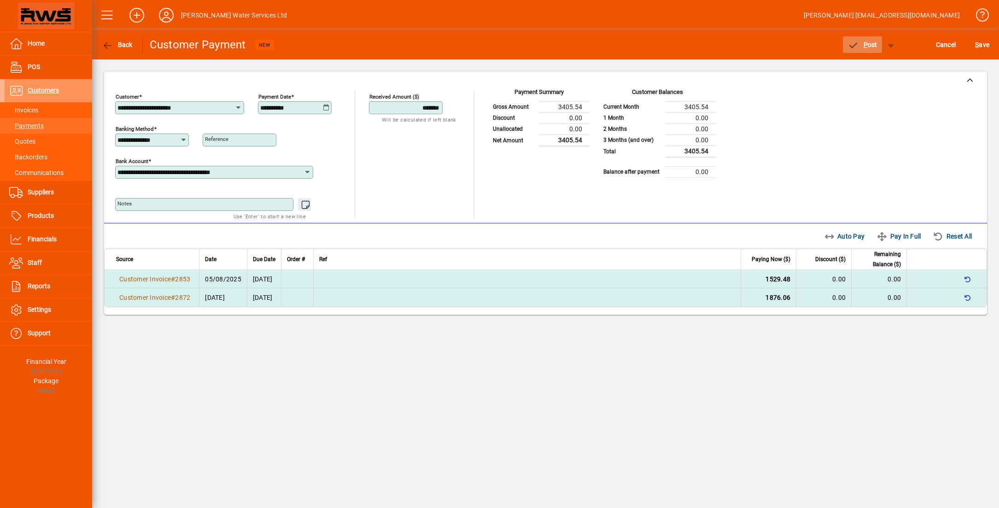 The height and width of the screenshot is (508, 999). What do you see at coordinates (632, 151) in the screenshot?
I see `td: Total` at bounding box center [632, 151].